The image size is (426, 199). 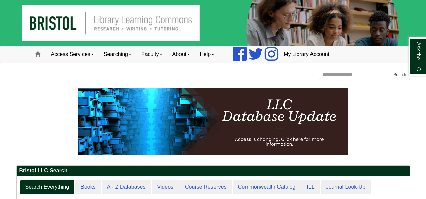 I want to click on a: Access Services, so click(x=72, y=54).